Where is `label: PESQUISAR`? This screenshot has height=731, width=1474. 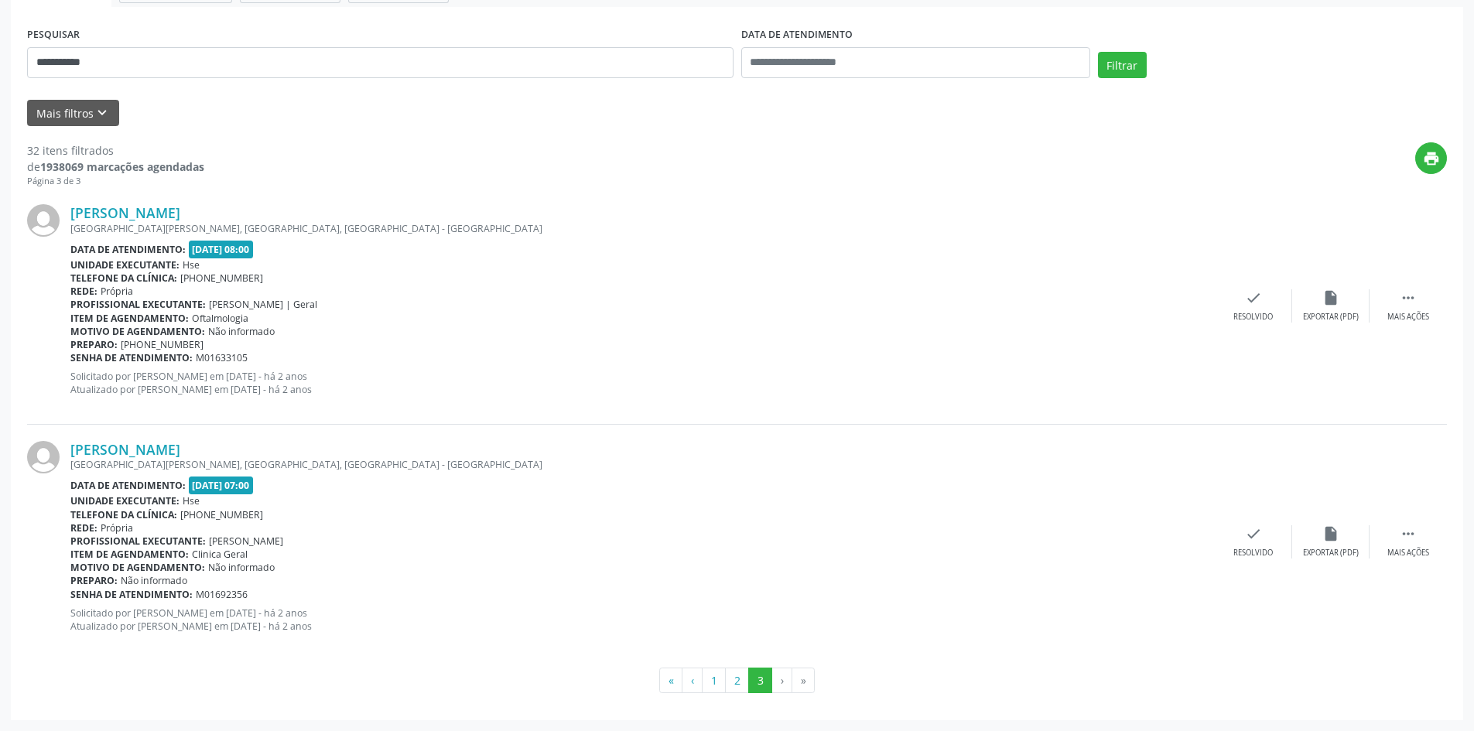
label: PESQUISAR is located at coordinates (53, 35).